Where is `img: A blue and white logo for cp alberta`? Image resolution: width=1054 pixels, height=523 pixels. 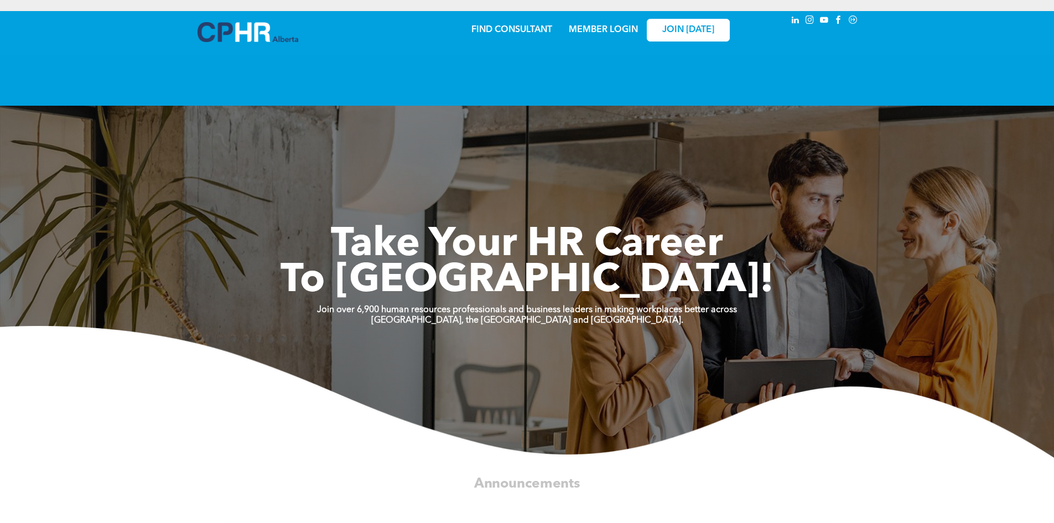 img: A blue and white logo for cp alberta is located at coordinates (248, 32).